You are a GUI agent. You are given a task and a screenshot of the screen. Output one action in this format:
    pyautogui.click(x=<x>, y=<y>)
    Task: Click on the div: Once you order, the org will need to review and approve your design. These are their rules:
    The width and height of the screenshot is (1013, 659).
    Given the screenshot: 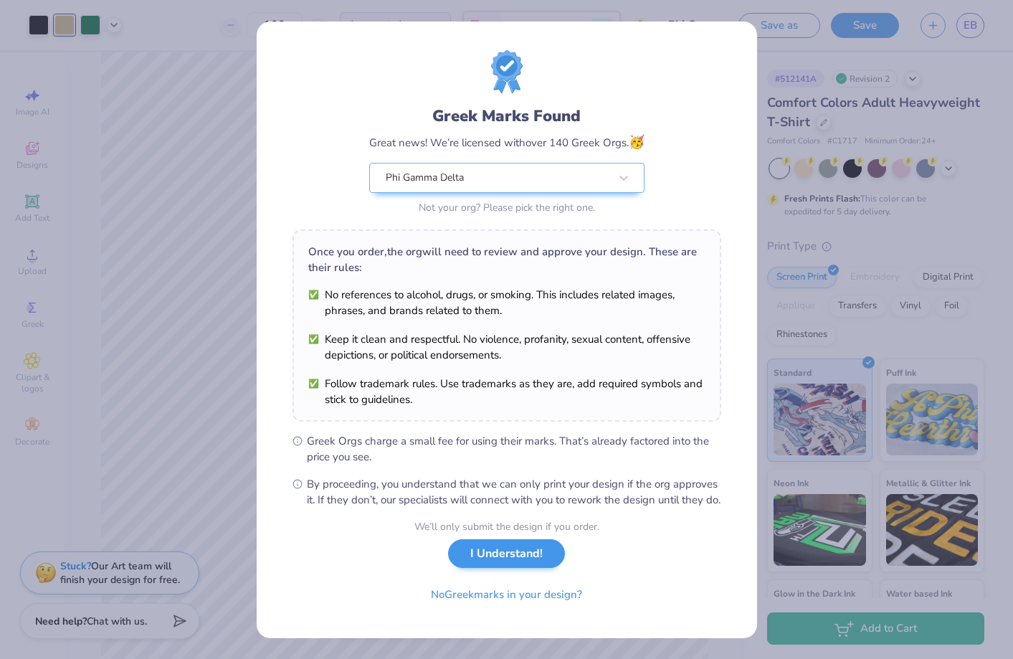 What is the action you would take?
    pyautogui.click(x=507, y=260)
    